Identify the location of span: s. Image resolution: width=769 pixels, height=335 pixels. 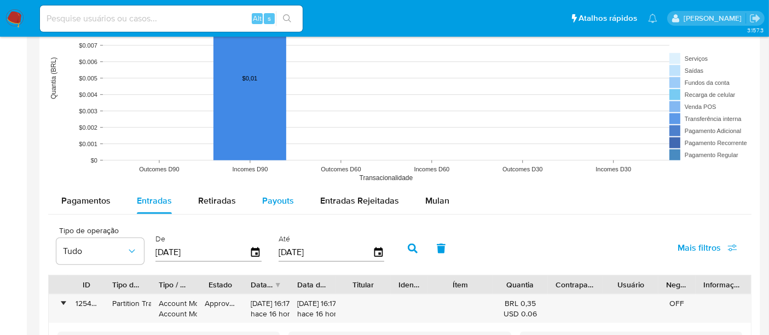
(269, 18).